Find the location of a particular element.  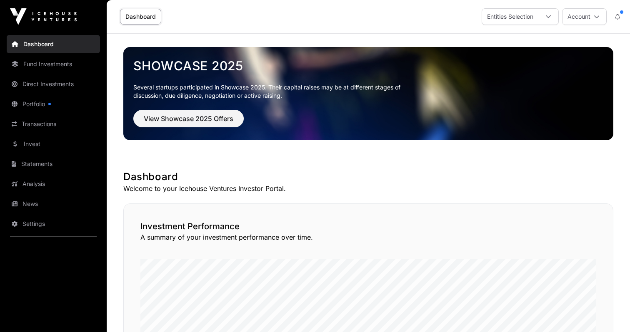

a: Invest is located at coordinates (53, 144).